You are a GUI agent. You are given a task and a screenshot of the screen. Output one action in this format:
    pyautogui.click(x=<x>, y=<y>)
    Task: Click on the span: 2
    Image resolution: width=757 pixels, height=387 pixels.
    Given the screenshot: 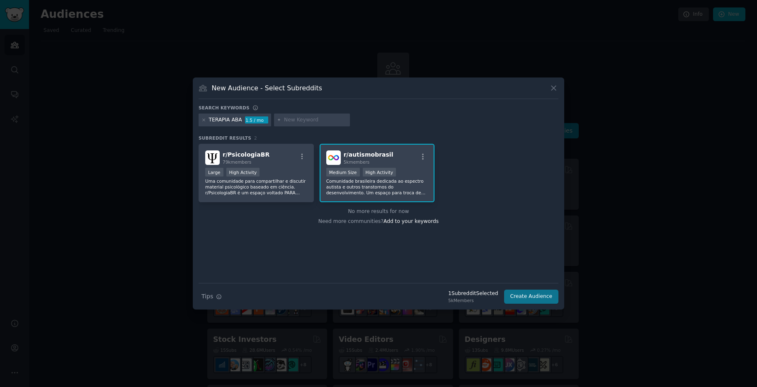 What is the action you would take?
    pyautogui.click(x=255, y=138)
    